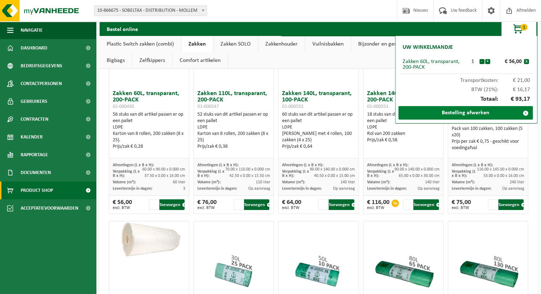  I want to click on span: 90.00 x 140.00 x 0.000 cm, so click(332, 169).